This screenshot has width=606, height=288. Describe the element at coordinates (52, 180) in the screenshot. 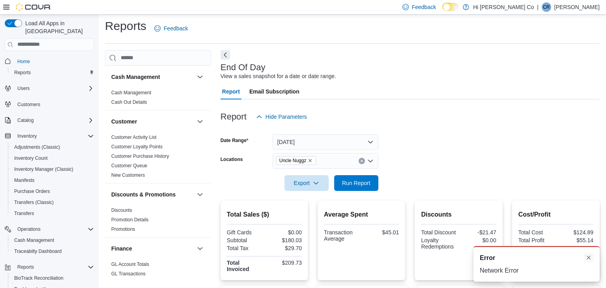

I see `span: Manifests` at that location.